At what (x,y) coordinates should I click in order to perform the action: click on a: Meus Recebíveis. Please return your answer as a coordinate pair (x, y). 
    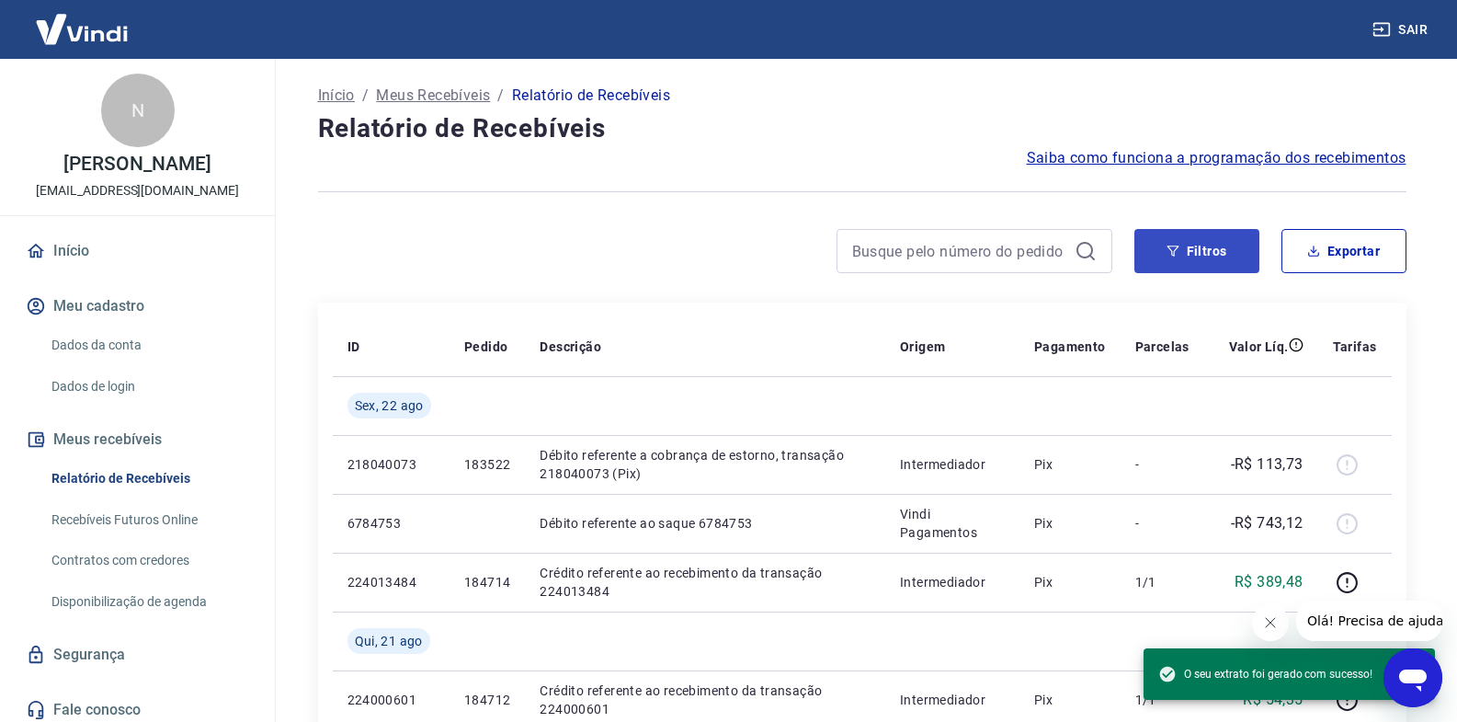
    Looking at the image, I should click on (433, 96).